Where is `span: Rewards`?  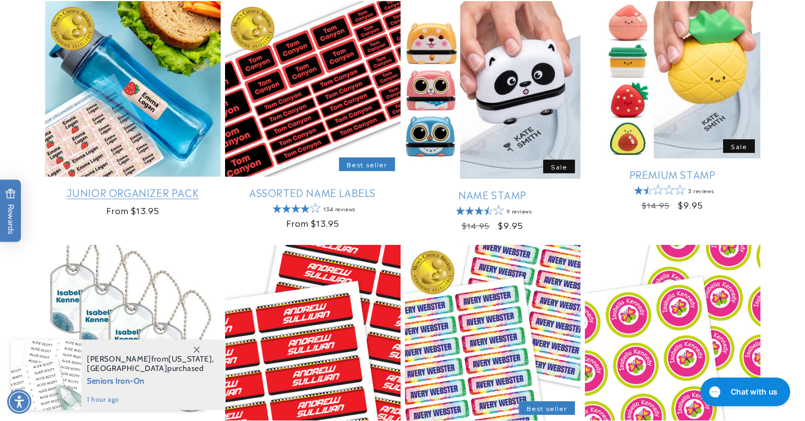 span: Rewards is located at coordinates (10, 211).